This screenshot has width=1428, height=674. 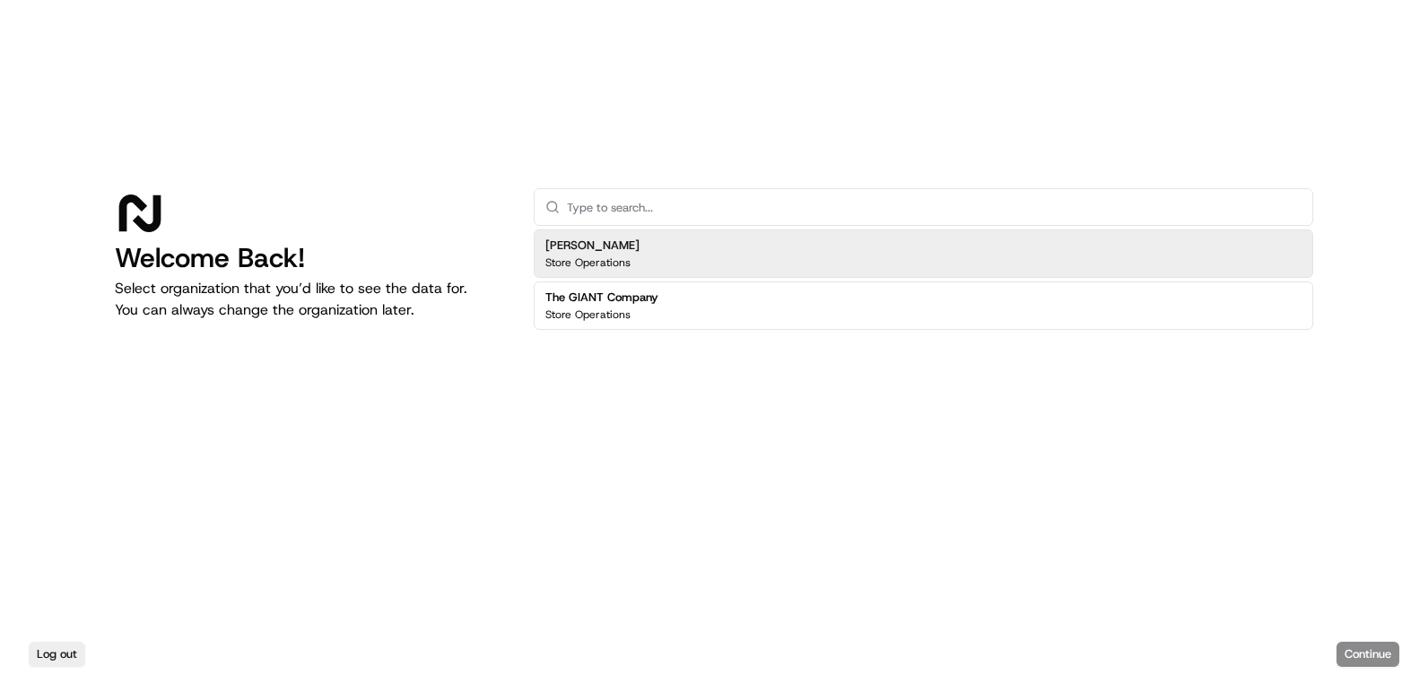 I want to click on button: Log out, so click(x=56, y=655).